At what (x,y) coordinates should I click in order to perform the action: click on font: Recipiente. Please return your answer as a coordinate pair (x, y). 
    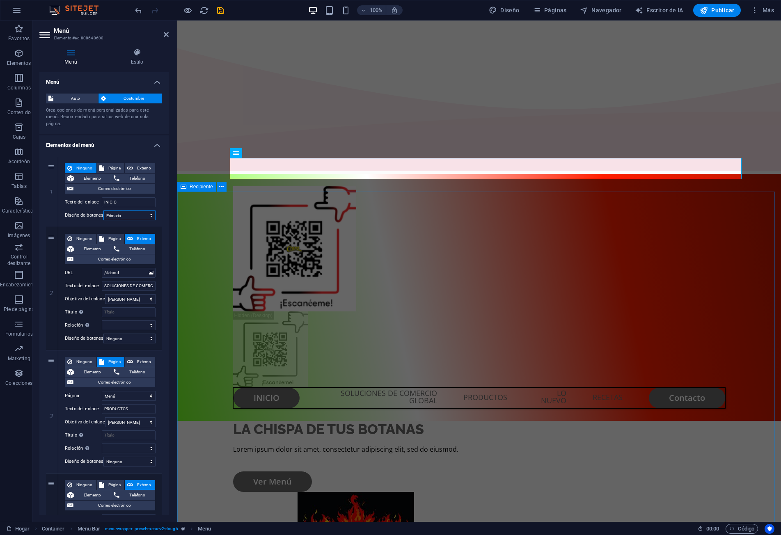
    Looking at the image, I should click on (201, 187).